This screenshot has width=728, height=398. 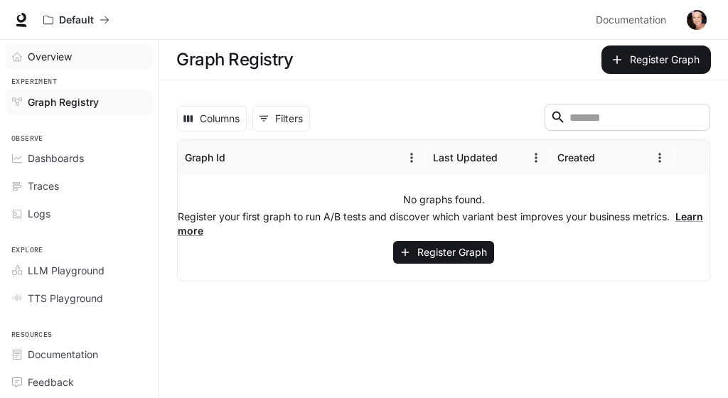 I want to click on span: Feedback, so click(x=50, y=382).